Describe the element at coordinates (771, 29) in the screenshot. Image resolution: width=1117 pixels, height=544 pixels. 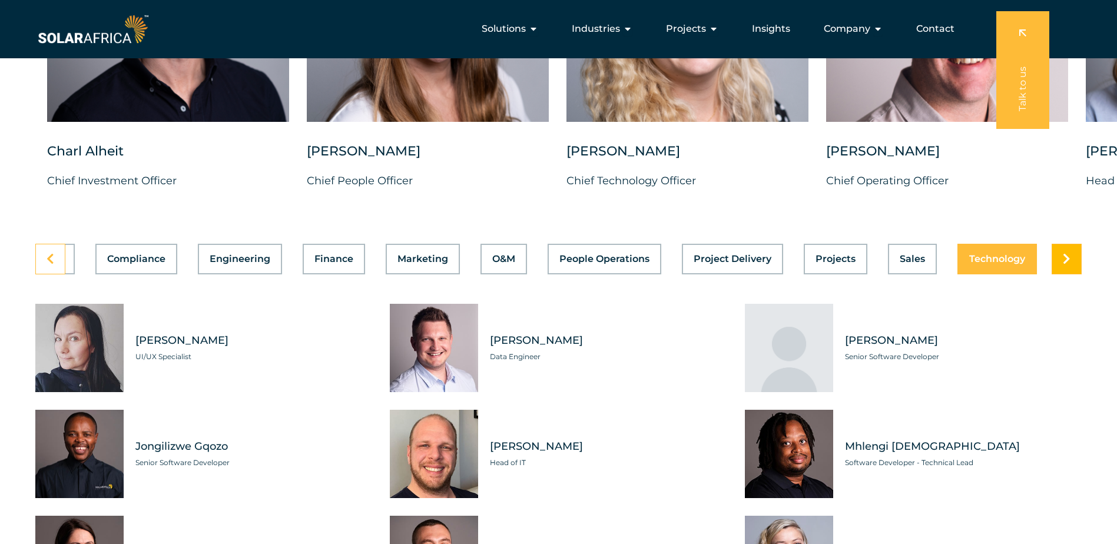
I see `span: Insights` at that location.